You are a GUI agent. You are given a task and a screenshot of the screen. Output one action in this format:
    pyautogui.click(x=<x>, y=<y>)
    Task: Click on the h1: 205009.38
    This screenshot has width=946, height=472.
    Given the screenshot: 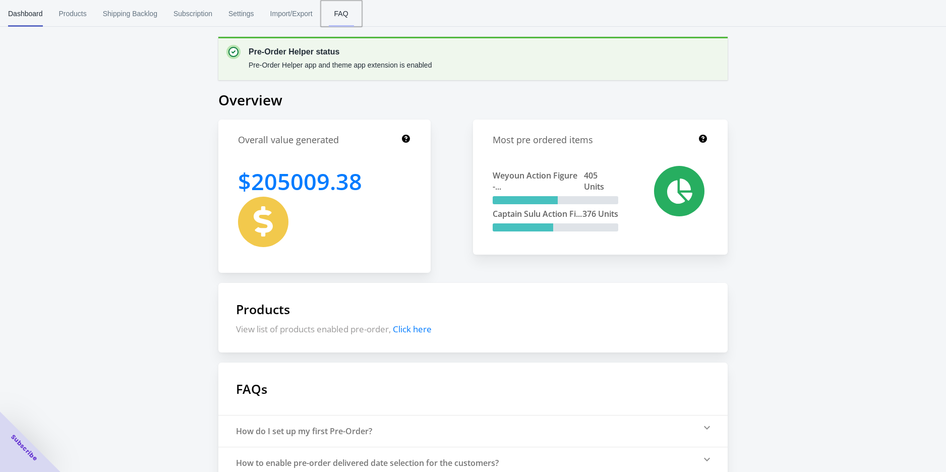 What is the action you would take?
    pyautogui.click(x=300, y=181)
    